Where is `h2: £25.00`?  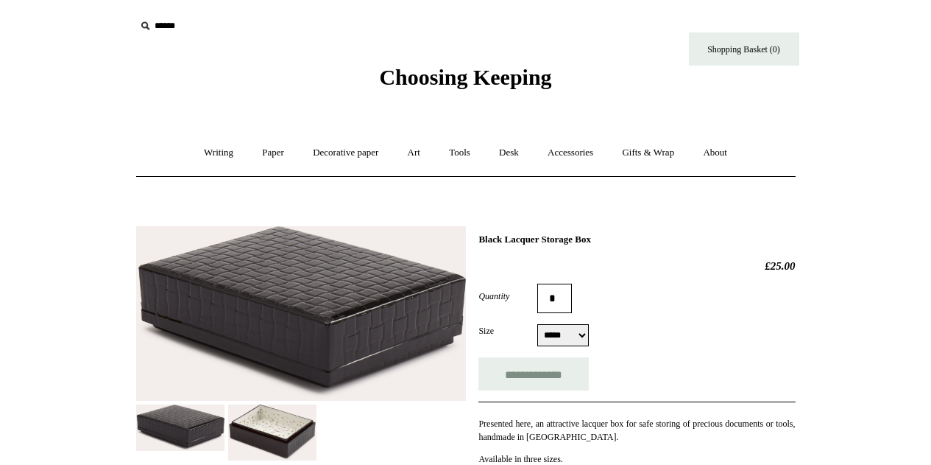 h2: £25.00 is located at coordinates (637, 266).